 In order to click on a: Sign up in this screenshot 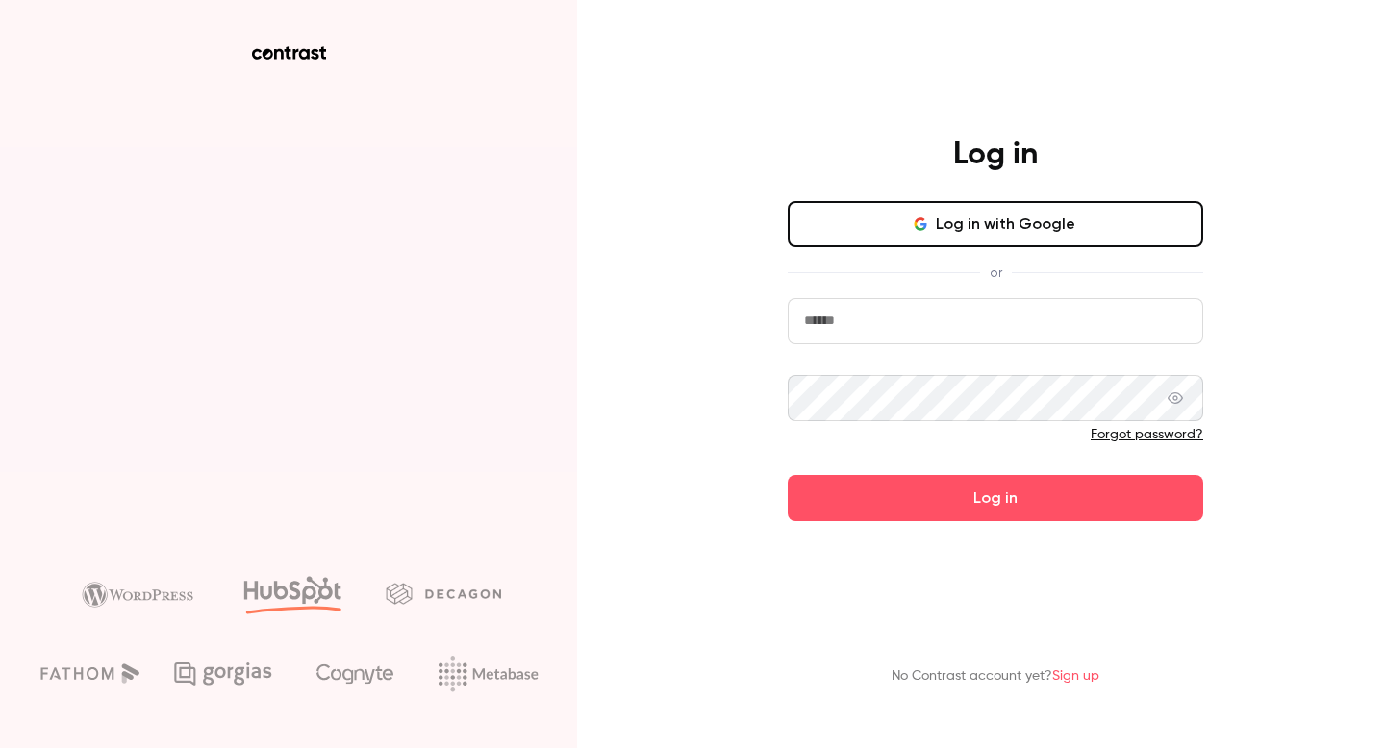, I will do `click(1075, 676)`.